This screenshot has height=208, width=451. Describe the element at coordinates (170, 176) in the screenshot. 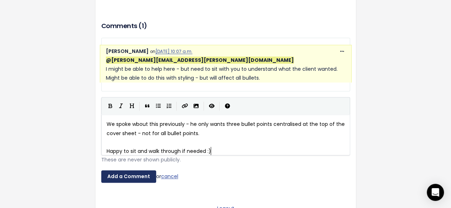

I see `a: cancel` at that location.